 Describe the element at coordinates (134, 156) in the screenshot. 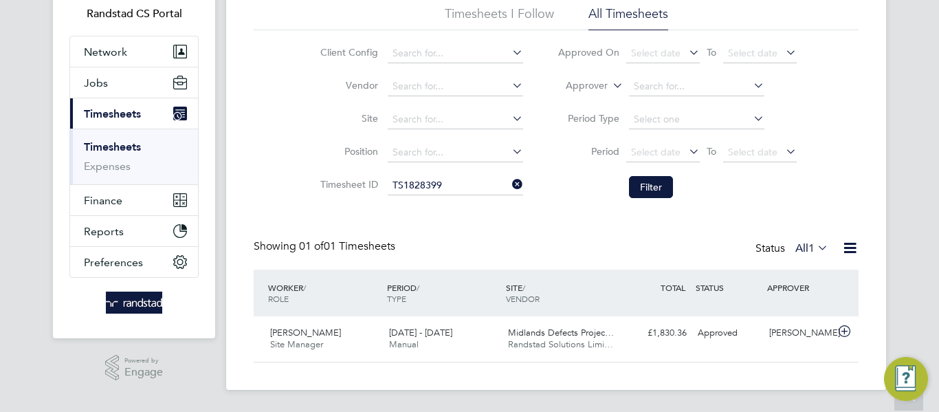

I see `div: Timesheets` at that location.